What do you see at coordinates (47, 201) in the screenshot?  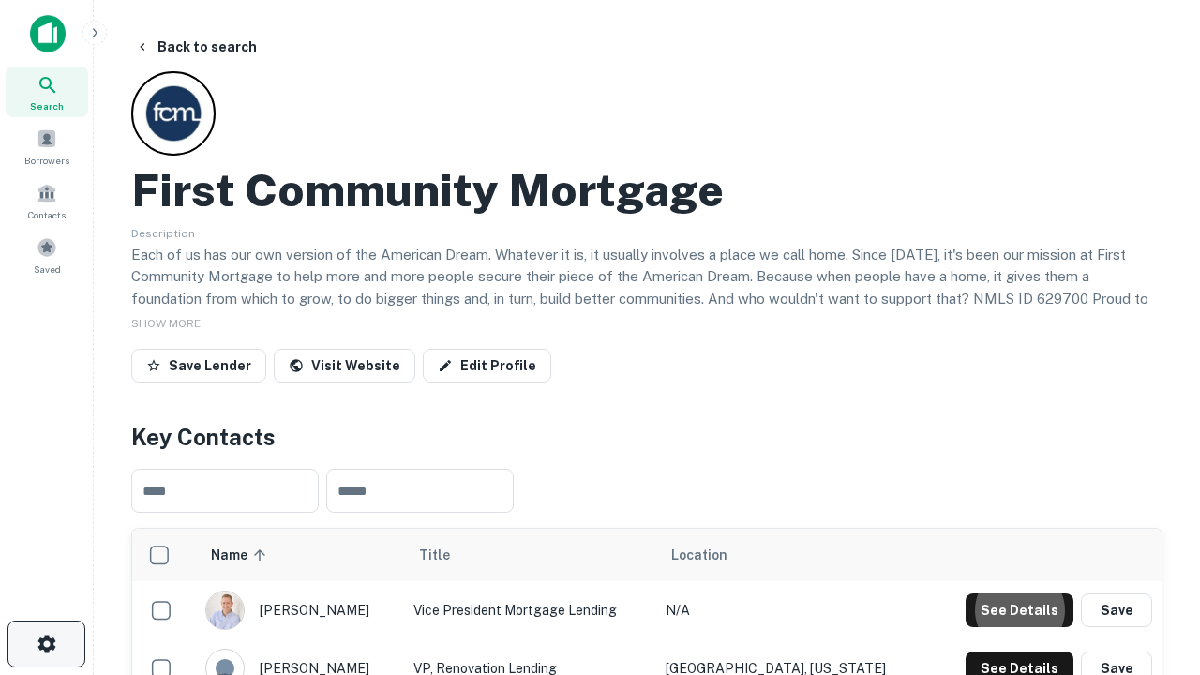 I see `div: Contacts` at bounding box center [47, 201].